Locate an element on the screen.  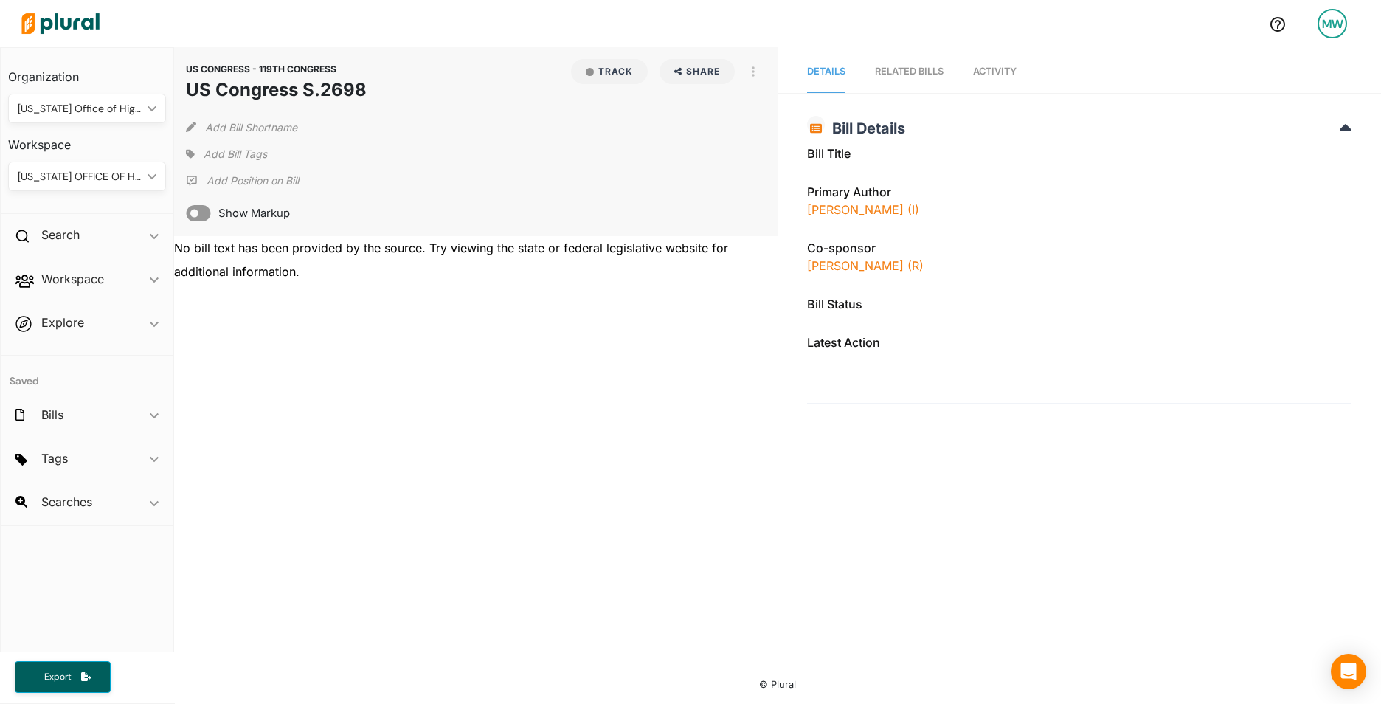
h3: Bill Status is located at coordinates (1079, 304).